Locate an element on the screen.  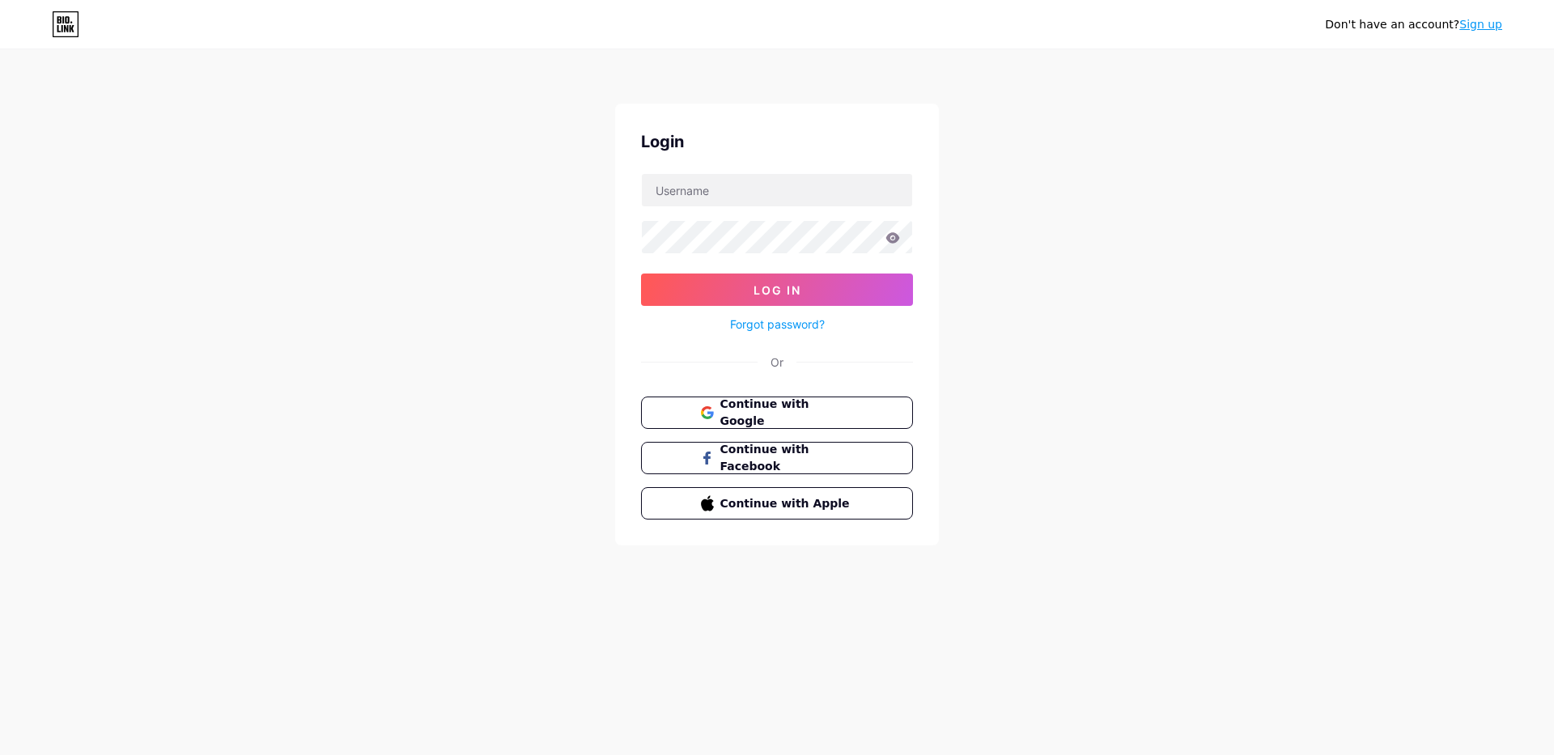
a: Continue with Google is located at coordinates (777, 413).